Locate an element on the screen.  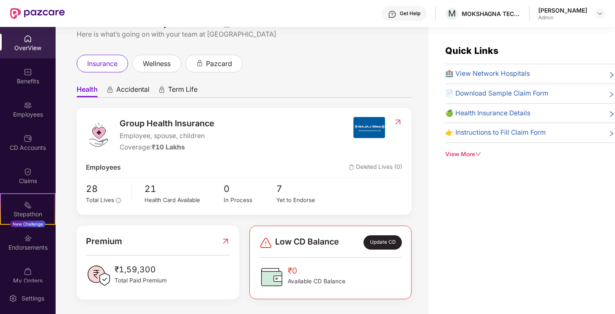
span: Available CD Balance is located at coordinates (317, 282).